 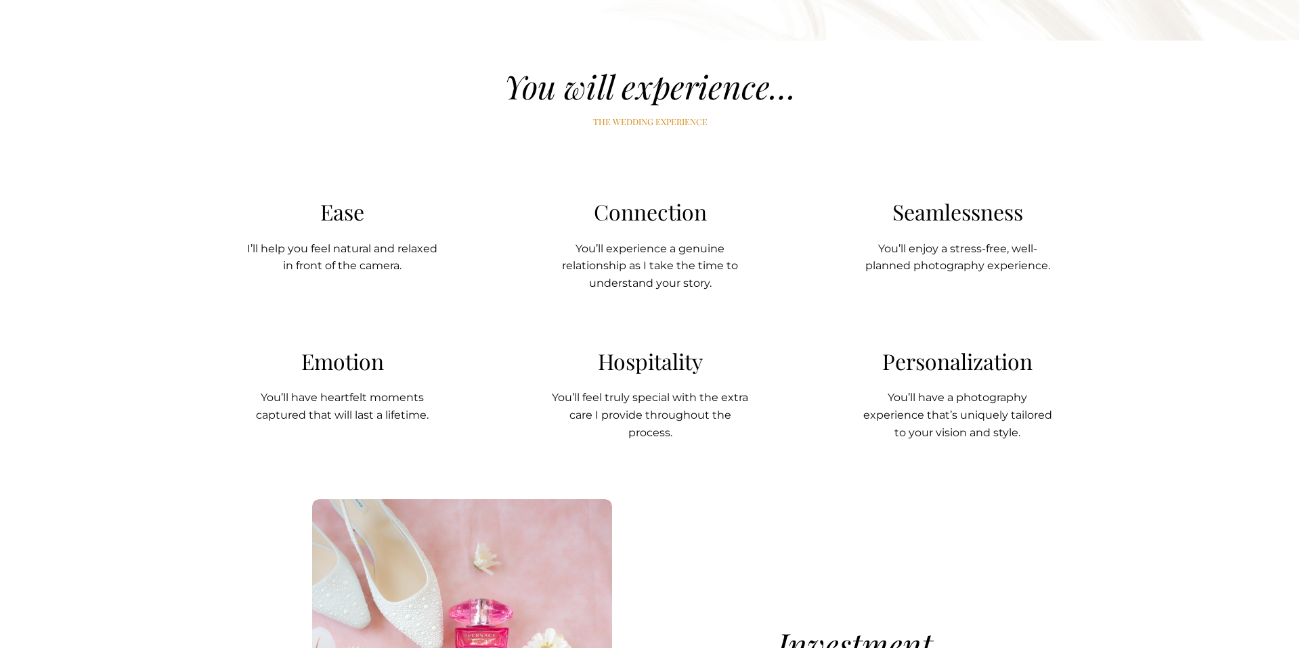 I want to click on h3: Ease, so click(x=343, y=211).